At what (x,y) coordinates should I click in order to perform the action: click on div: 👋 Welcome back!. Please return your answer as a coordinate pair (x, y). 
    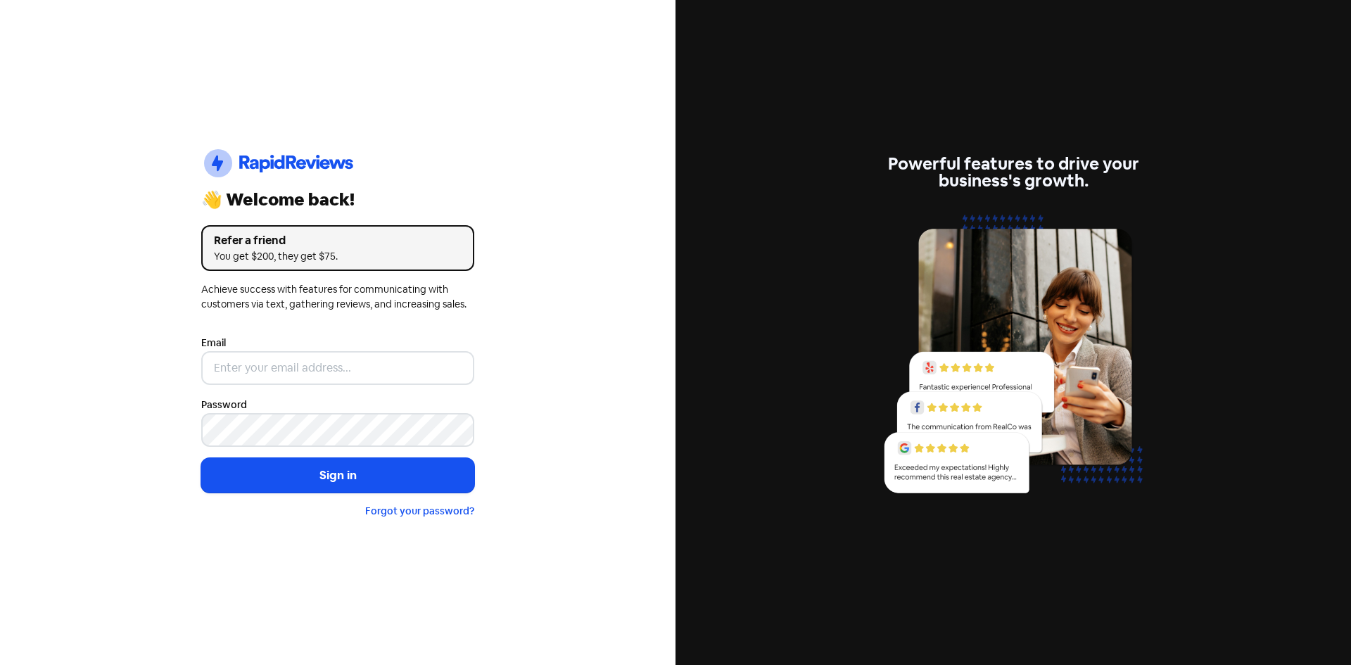
    Looking at the image, I should click on (338, 200).